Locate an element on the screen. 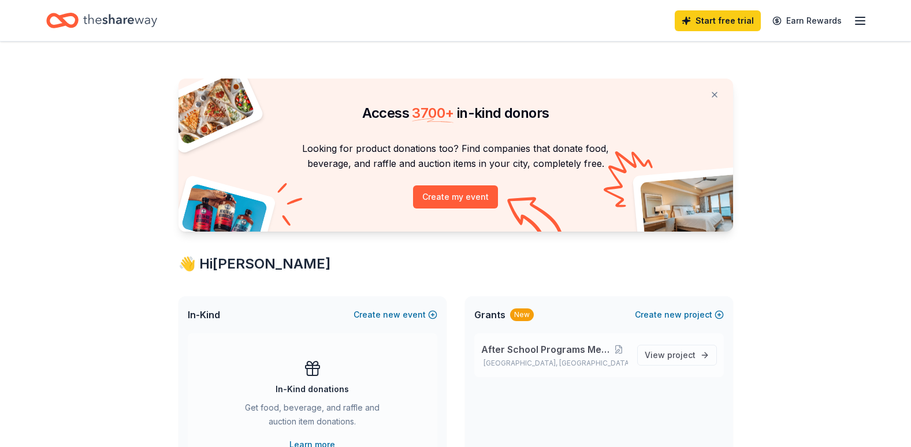  a: View project is located at coordinates (677, 355).